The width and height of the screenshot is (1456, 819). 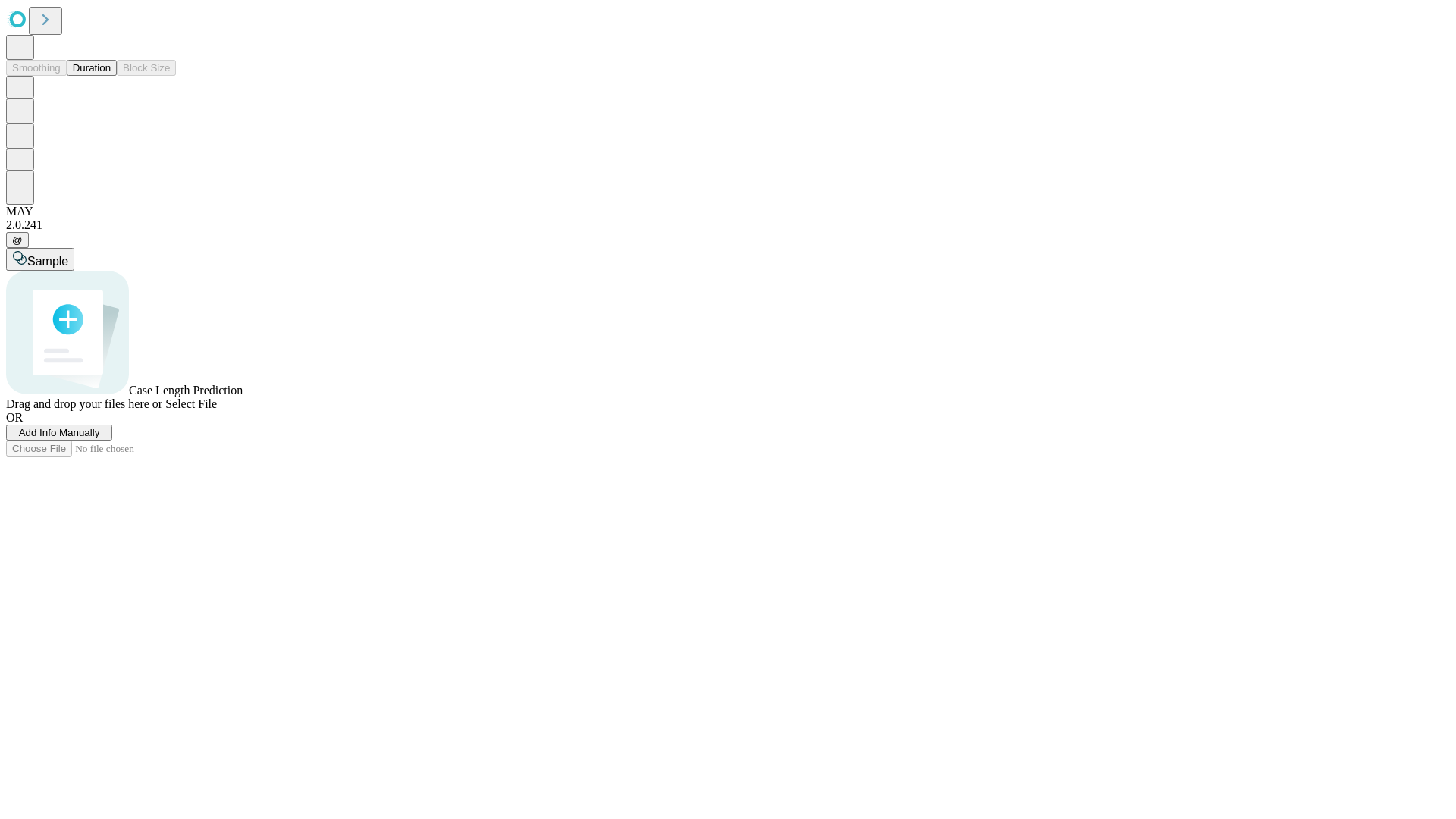 What do you see at coordinates (59, 432) in the screenshot?
I see `span: Add Info Manually` at bounding box center [59, 432].